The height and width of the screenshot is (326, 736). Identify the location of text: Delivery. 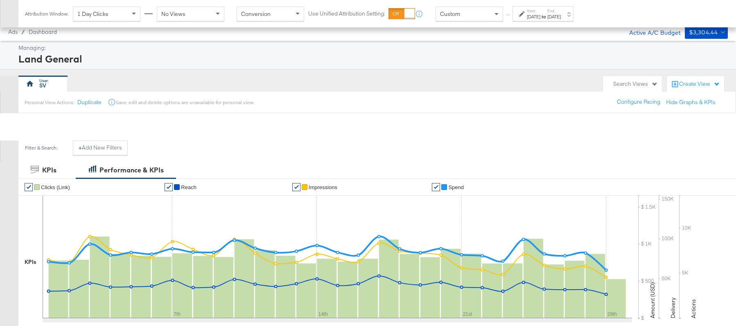
(673, 308).